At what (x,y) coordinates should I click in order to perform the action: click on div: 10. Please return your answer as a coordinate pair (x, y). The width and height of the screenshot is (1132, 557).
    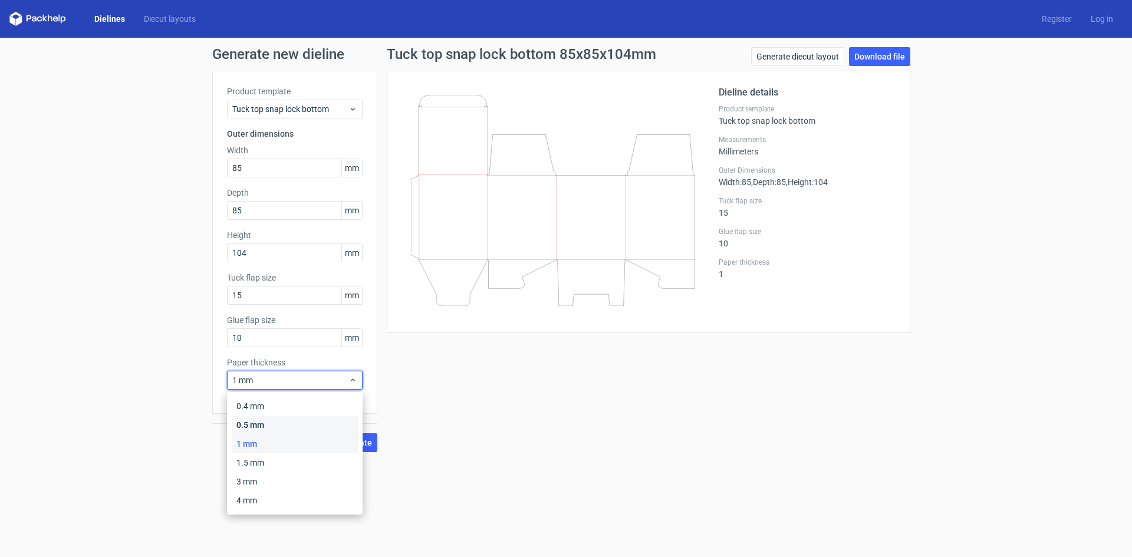
    Looking at the image, I should click on (807, 238).